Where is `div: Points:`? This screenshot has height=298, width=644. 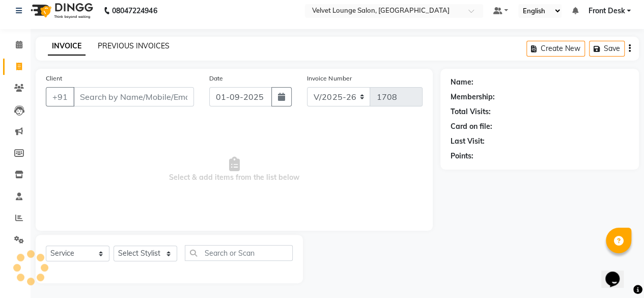
div: Points: is located at coordinates (462, 156).